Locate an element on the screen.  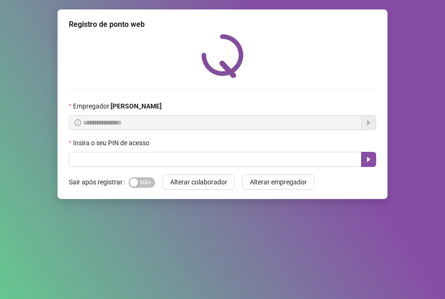
span: info-circle is located at coordinates (78, 123).